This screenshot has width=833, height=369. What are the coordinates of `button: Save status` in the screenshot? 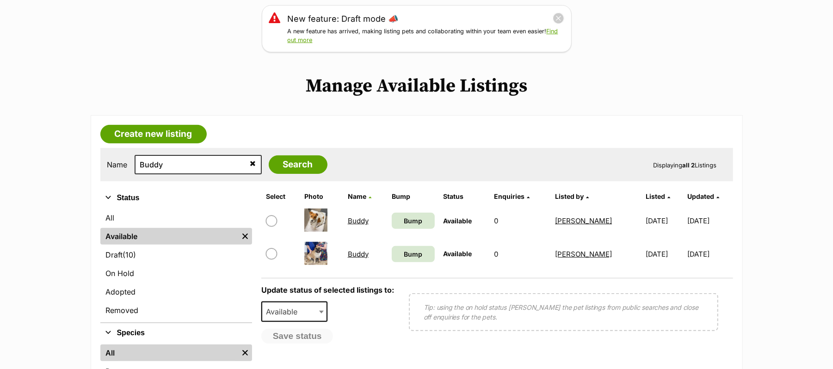 It's located at (298, 336).